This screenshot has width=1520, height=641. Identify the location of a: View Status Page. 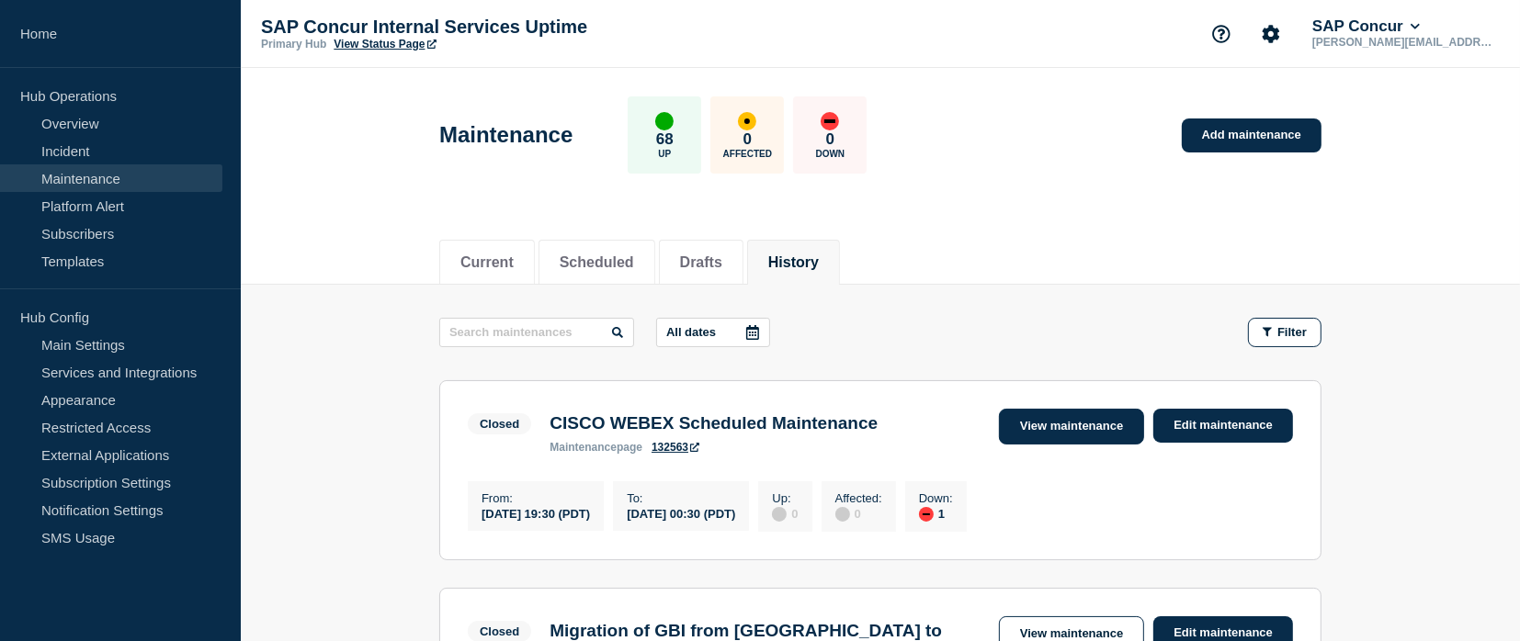
(384, 44).